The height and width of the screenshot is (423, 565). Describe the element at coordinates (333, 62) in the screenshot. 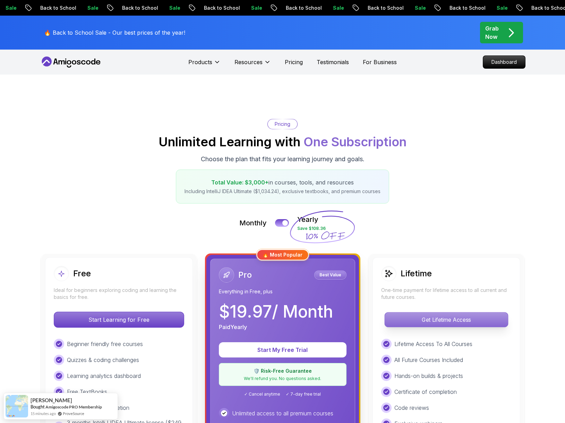

I see `a: Testimonials` at that location.